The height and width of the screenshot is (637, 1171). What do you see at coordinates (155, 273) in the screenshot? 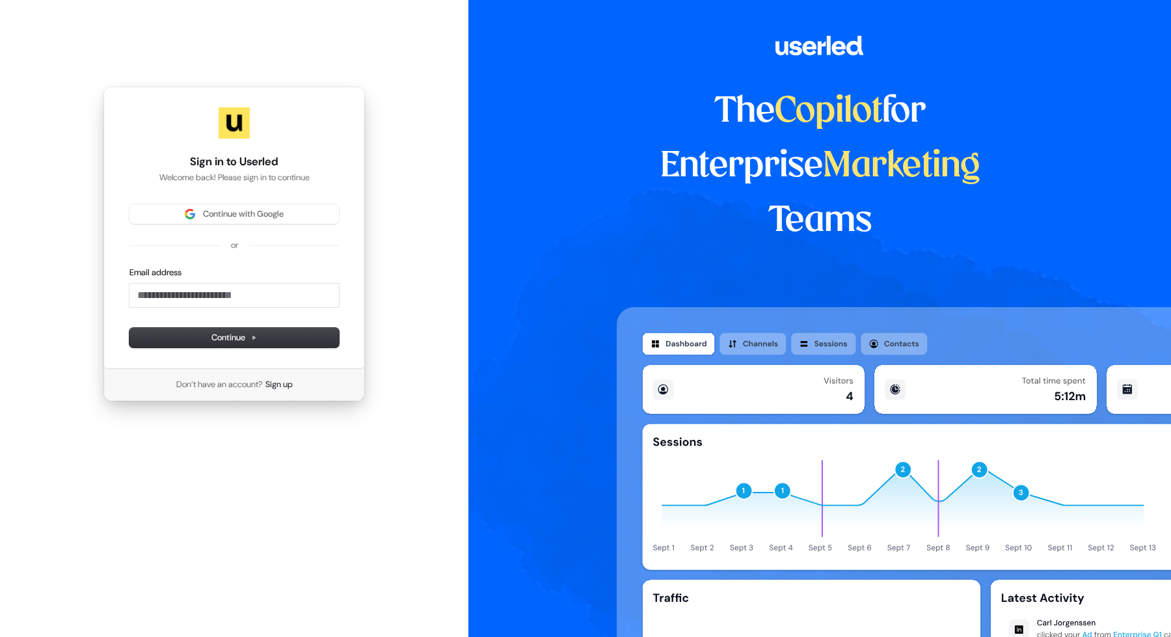
I see `label: Email address` at bounding box center [155, 273].